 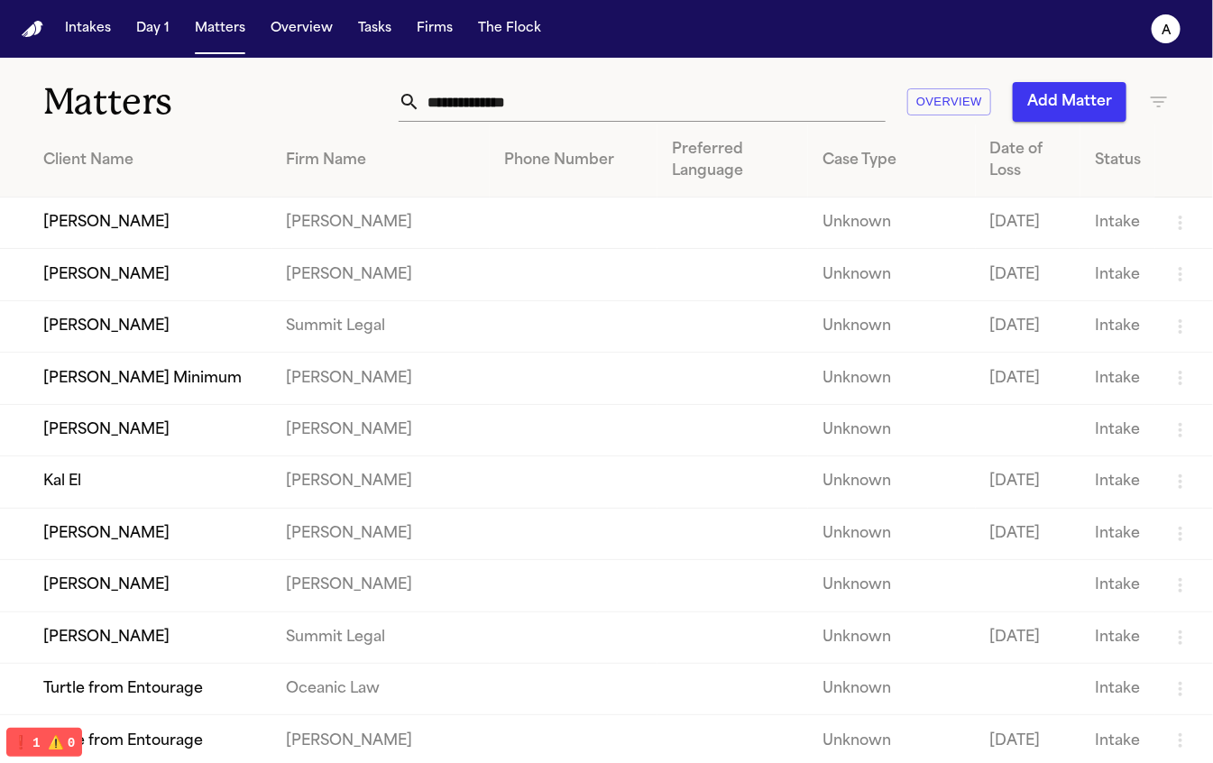 What do you see at coordinates (1070, 102) in the screenshot?
I see `button: Add Matter` at bounding box center [1070, 102].